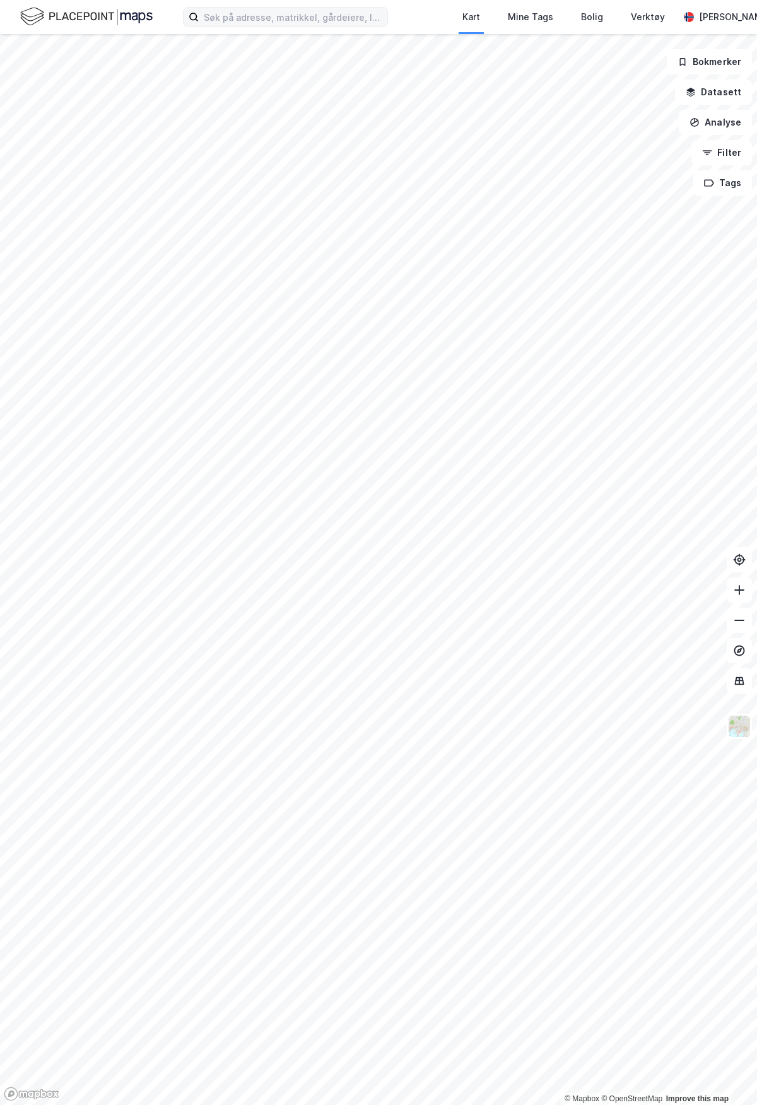  Describe the element at coordinates (697, 1099) in the screenshot. I see `a: Improve this map` at that location.